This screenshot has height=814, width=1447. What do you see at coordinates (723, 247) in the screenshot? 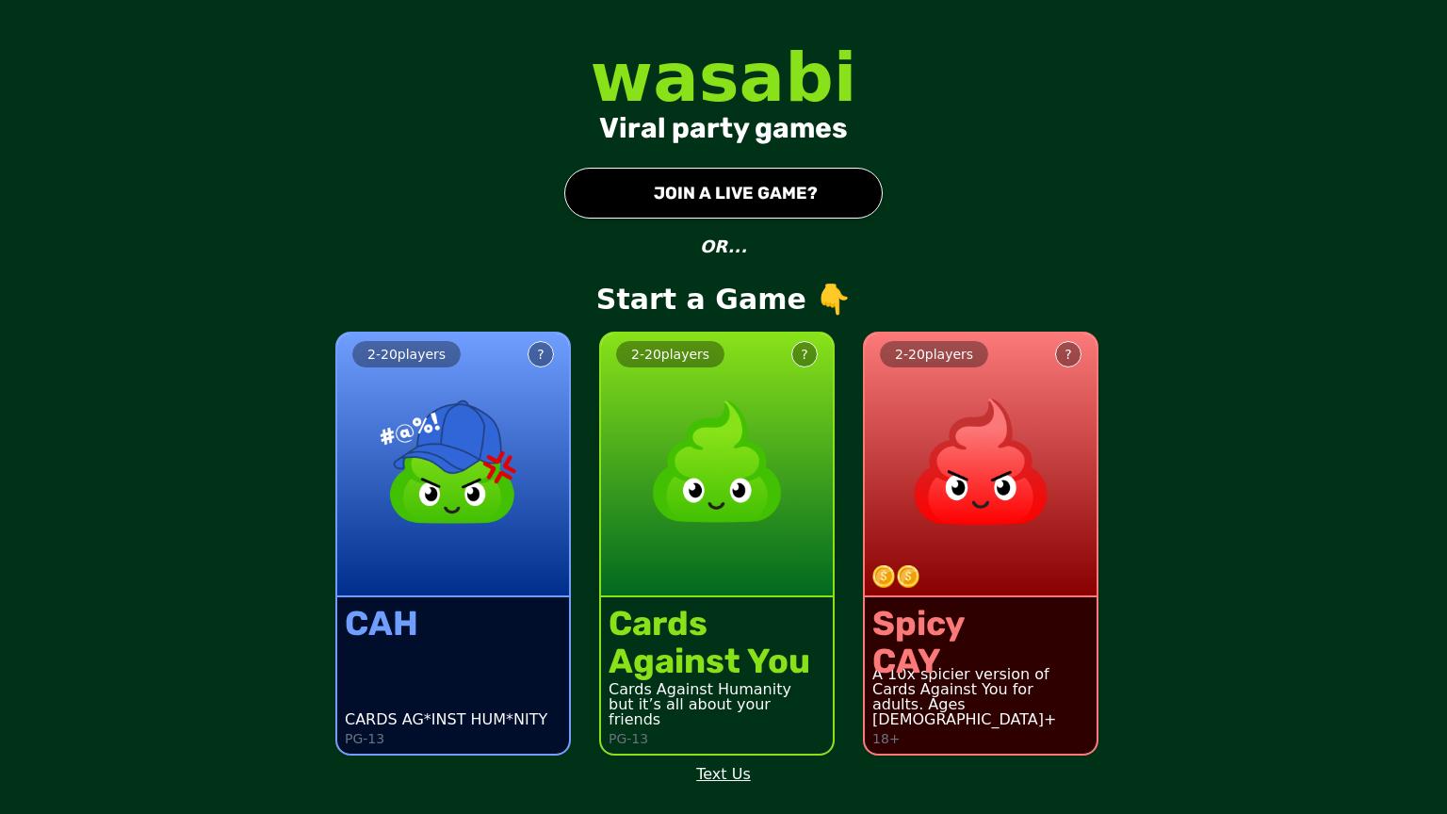
I see `p: OR...` at bounding box center [723, 247].